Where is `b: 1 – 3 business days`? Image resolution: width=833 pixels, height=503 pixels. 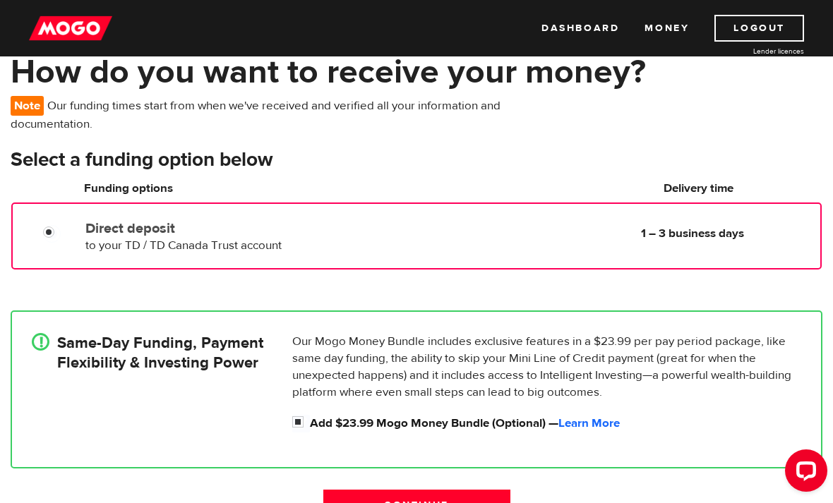 b: 1 – 3 business days is located at coordinates (692, 234).